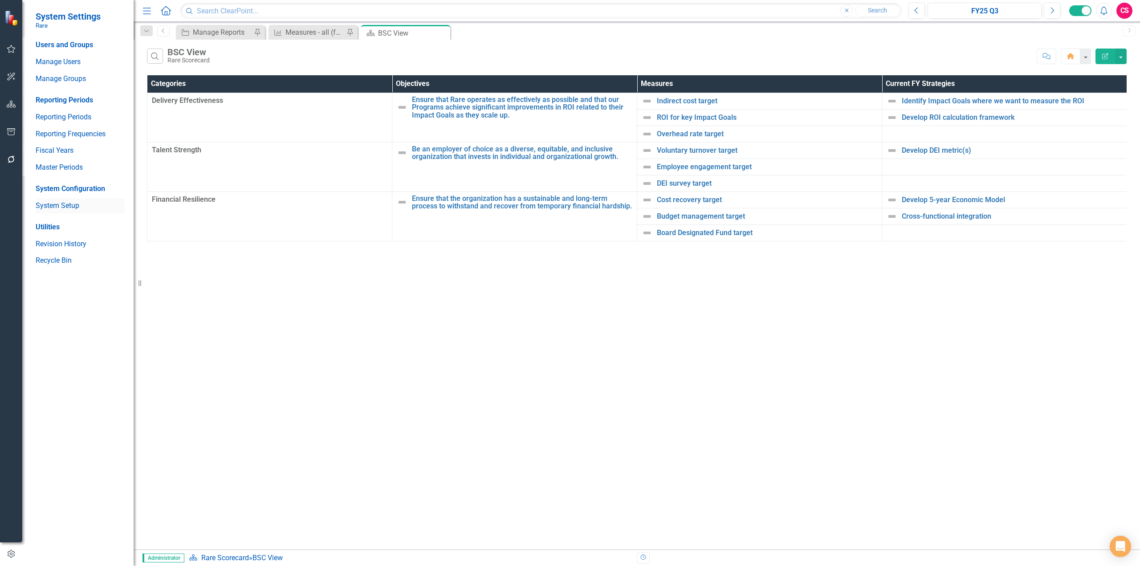  I want to click on span: System Settings, so click(68, 16).